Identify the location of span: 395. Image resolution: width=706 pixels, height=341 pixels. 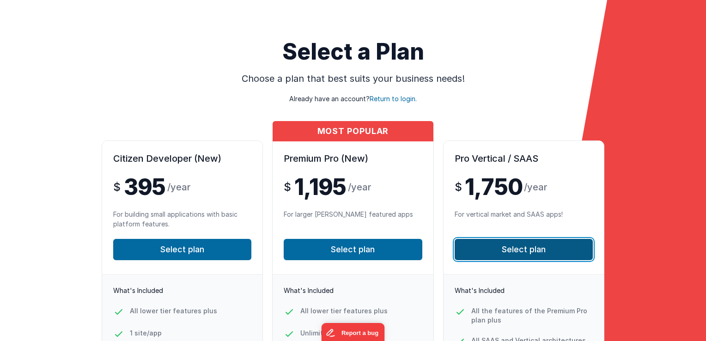
(145, 187).